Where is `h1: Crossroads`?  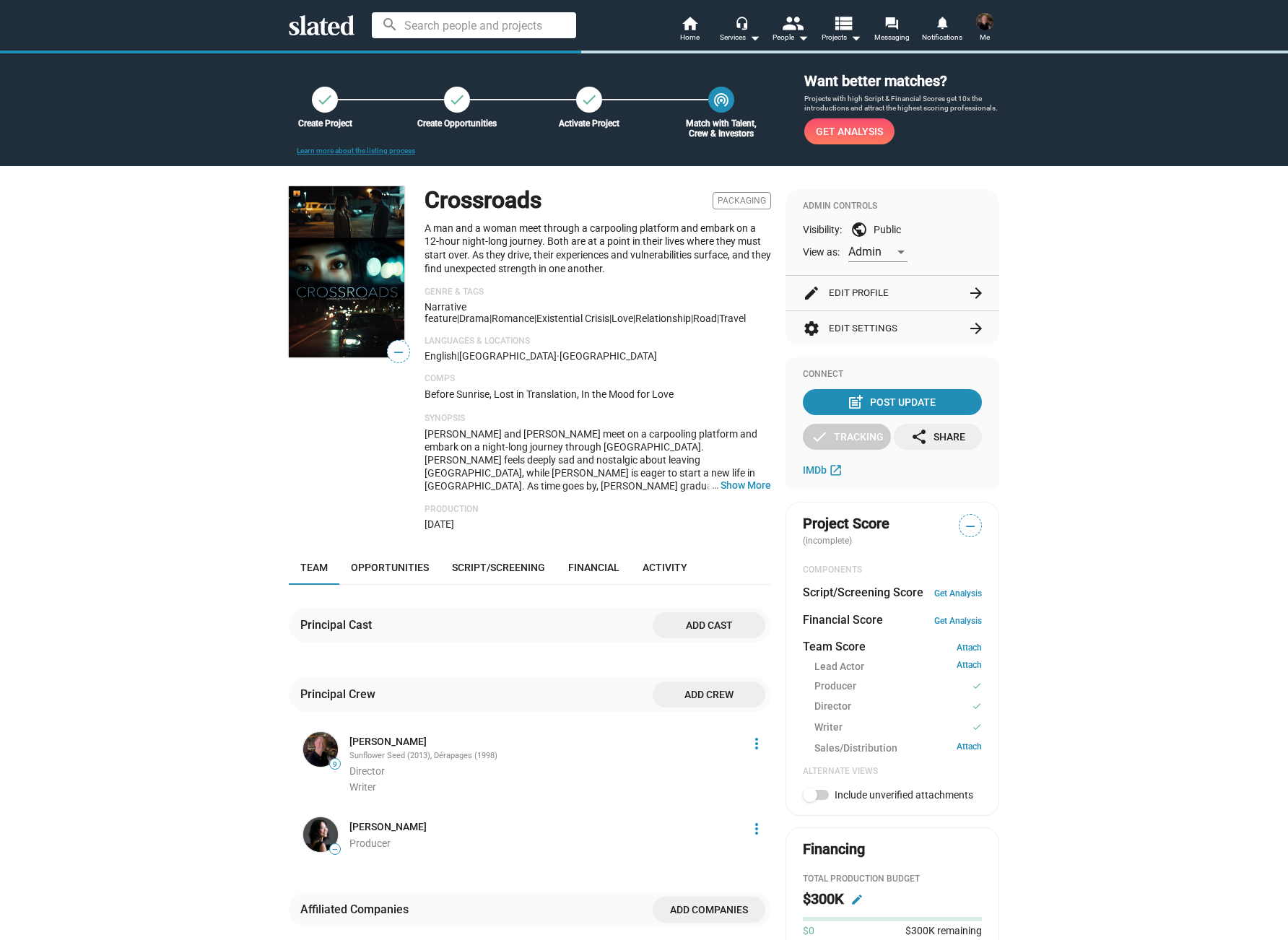
h1: Crossroads is located at coordinates (483, 200).